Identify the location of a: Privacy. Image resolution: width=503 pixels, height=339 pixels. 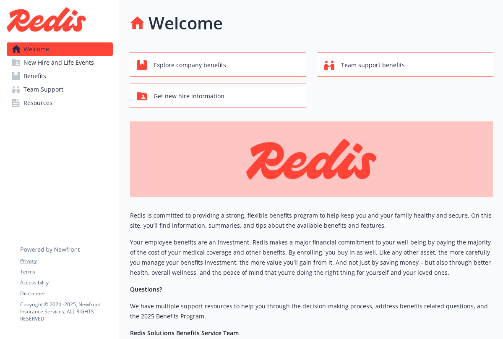
(66, 261).